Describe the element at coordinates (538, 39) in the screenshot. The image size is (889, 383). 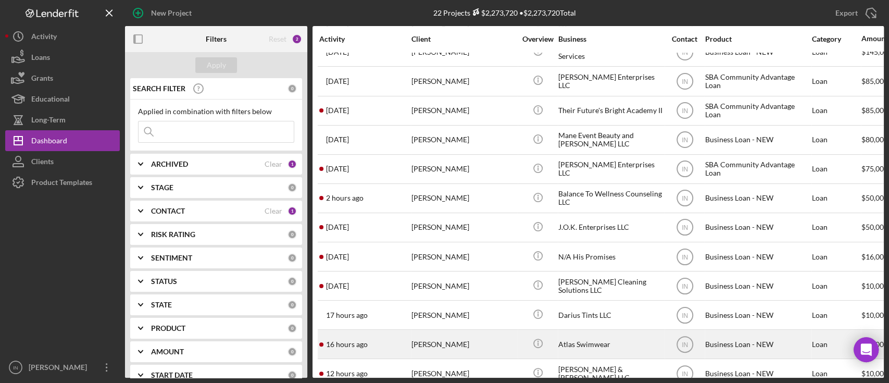
I see `div: Overview` at that location.